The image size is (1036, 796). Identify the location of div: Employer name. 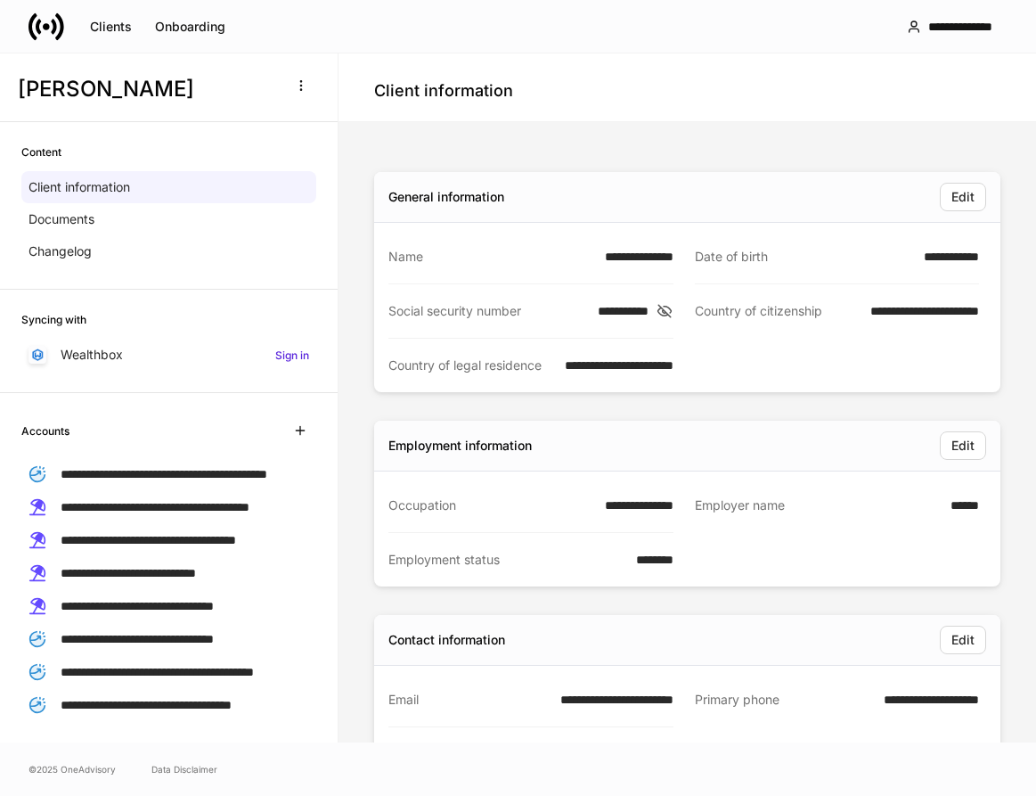
(818, 505).